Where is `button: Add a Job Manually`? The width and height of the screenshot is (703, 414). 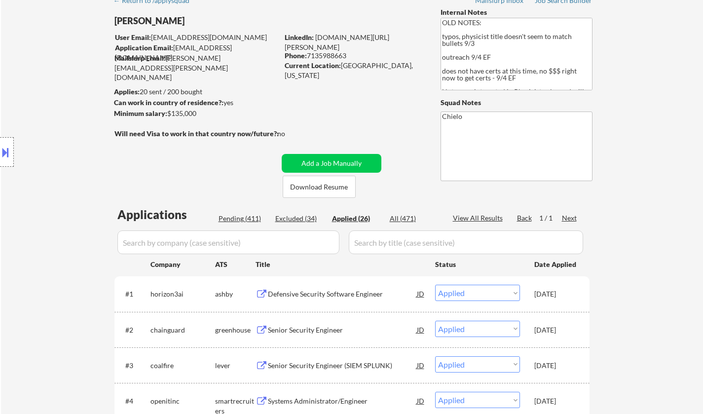 button: Add a Job Manually is located at coordinates (332, 163).